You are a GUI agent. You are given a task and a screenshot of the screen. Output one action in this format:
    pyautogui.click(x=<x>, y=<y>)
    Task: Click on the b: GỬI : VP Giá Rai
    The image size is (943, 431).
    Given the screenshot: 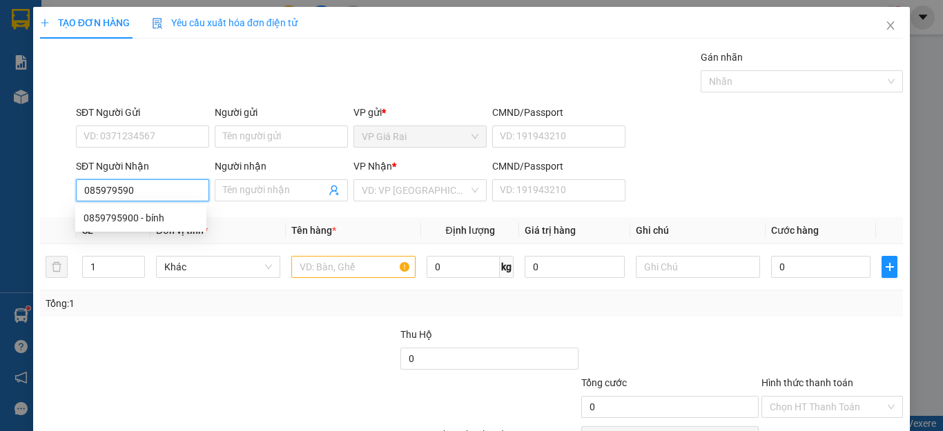 What is the action you would take?
    pyautogui.click(x=74, y=114)
    